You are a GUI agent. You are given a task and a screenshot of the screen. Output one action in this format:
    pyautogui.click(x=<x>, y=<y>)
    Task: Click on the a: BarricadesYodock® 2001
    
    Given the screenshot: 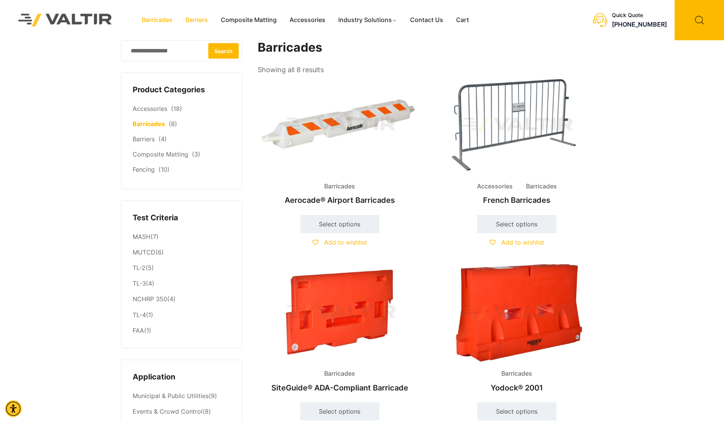 What is the action you would take?
    pyautogui.click(x=517, y=330)
    